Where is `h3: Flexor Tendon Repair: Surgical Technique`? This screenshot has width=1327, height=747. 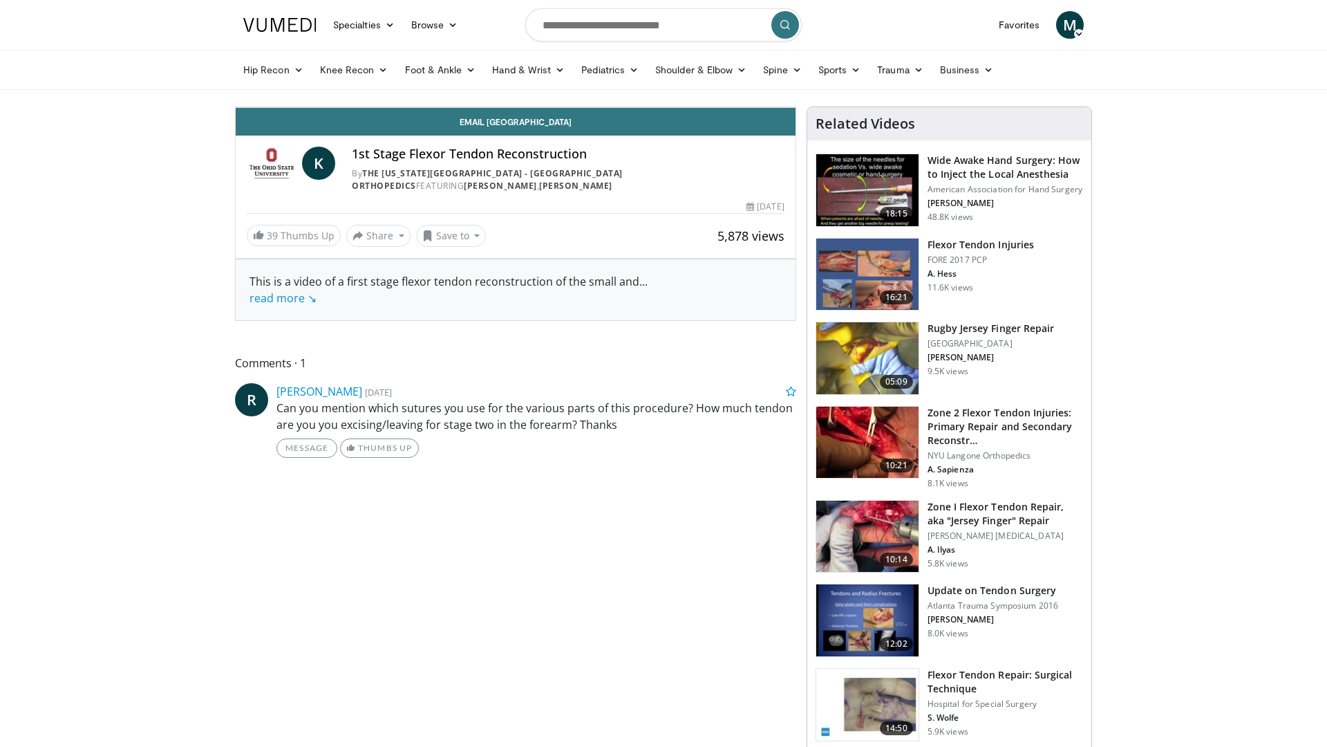
h3: Flexor Tendon Repair: Surgical Technique is located at coordinates (1005, 682).